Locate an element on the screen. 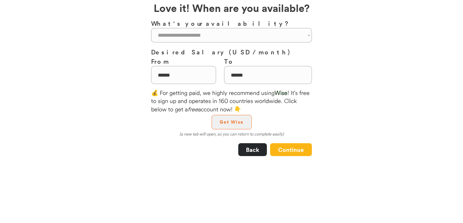 The width and height of the screenshot is (463, 223). div: 💰 For getting paid, we highly recommend using ! It's free to sign up and operates in 160 countrie... is located at coordinates (232, 101).